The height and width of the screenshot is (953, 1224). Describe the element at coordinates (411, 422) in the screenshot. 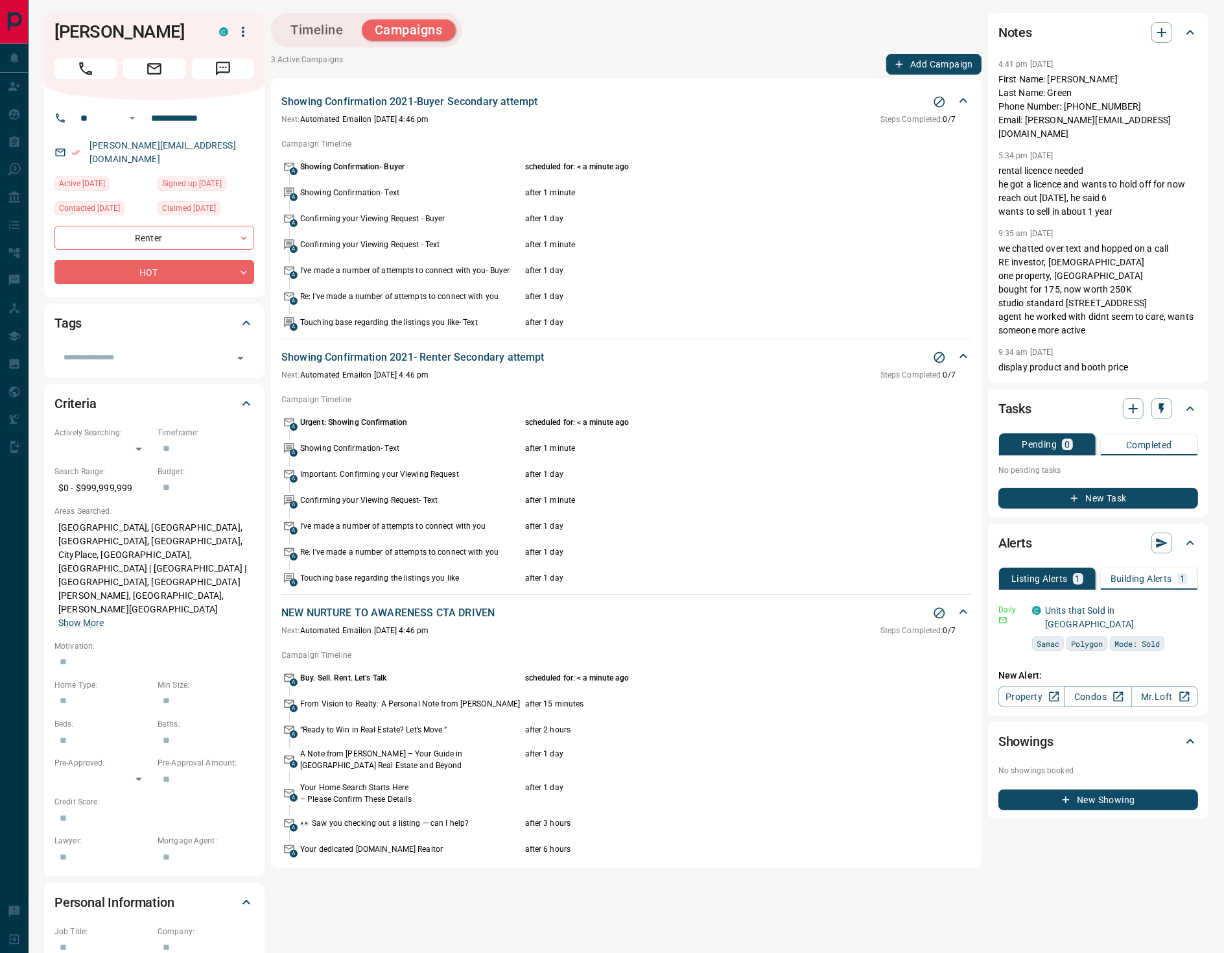

I see `p: Urgent: Showing Confirmation` at that location.